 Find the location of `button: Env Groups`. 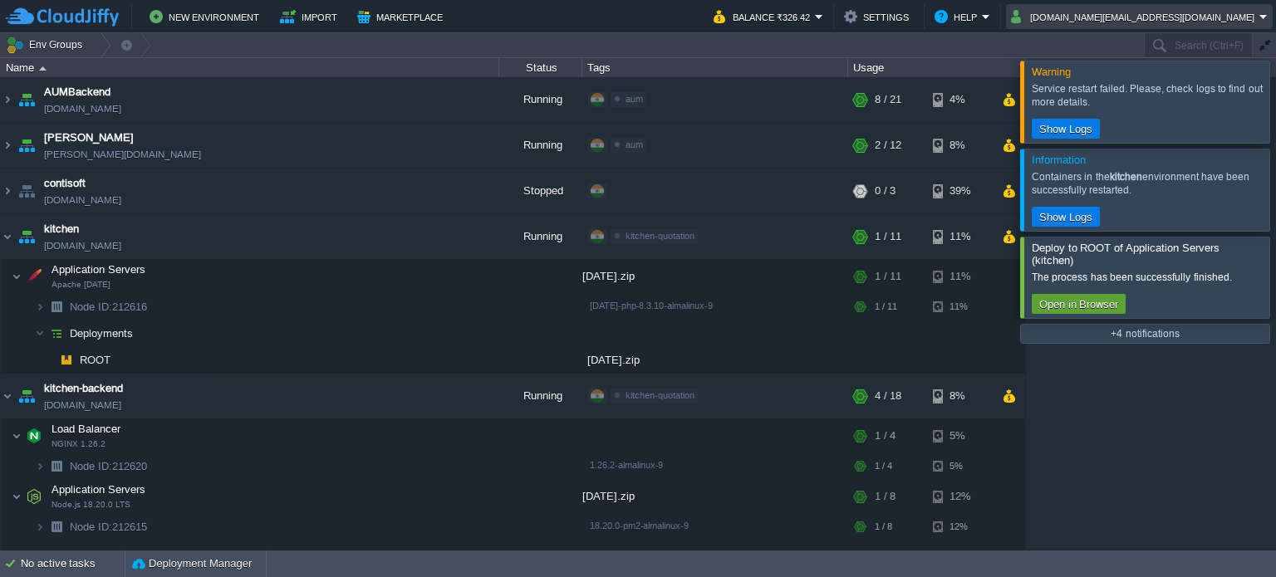

button: Env Groups is located at coordinates (47, 45).